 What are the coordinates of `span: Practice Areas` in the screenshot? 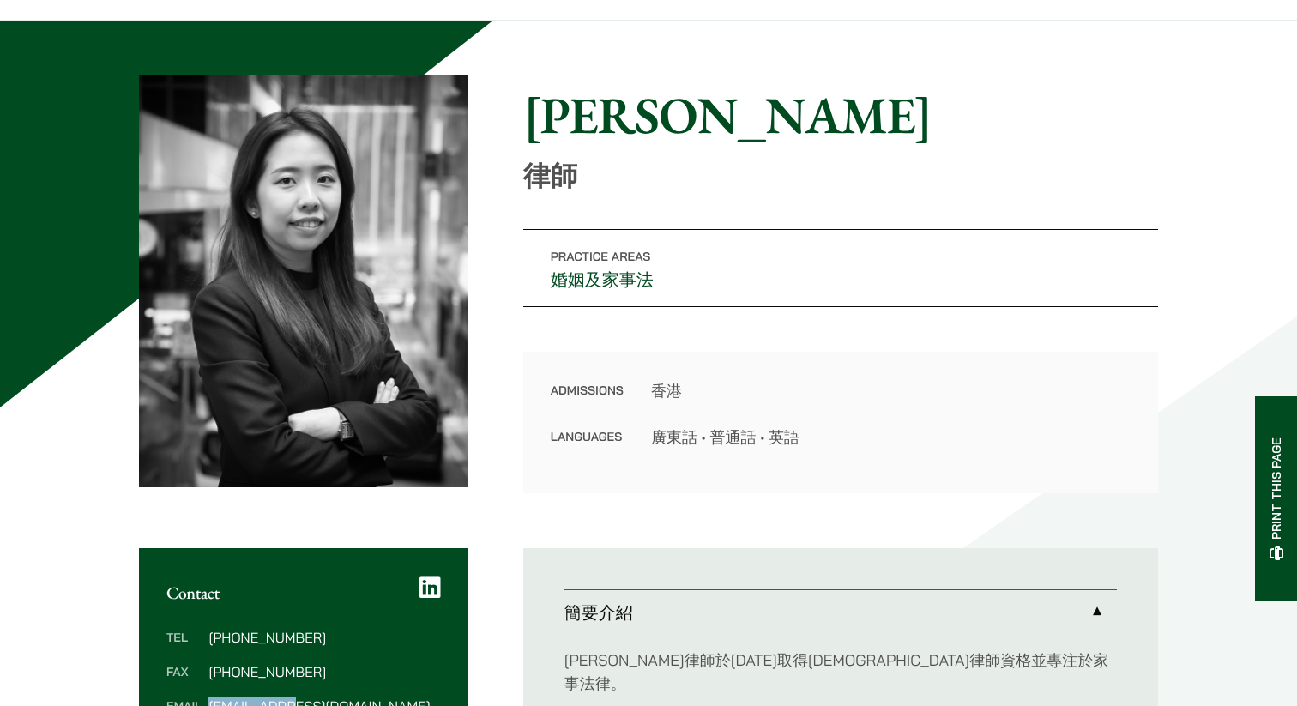 It's located at (601, 257).